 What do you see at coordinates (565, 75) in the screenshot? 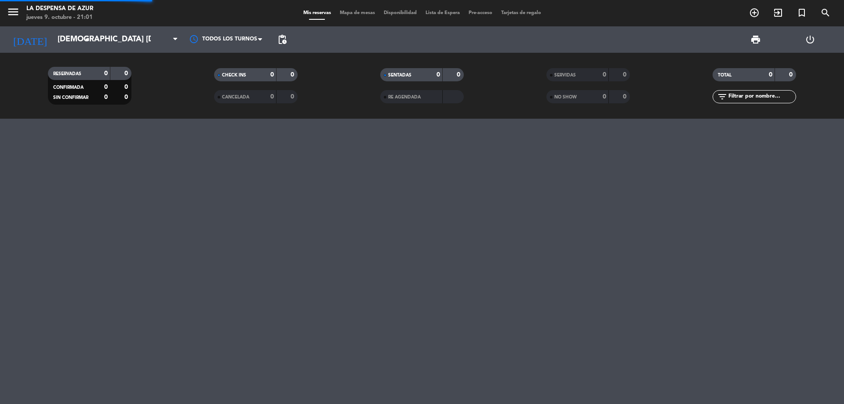
I see `span: SERVIDAS` at bounding box center [565, 75].